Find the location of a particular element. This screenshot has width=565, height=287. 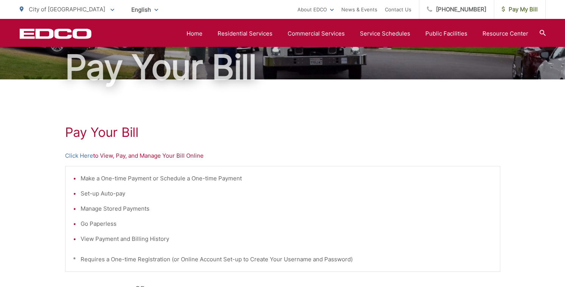

a: EDCD logo. Return to the homepage. is located at coordinates (56, 34).